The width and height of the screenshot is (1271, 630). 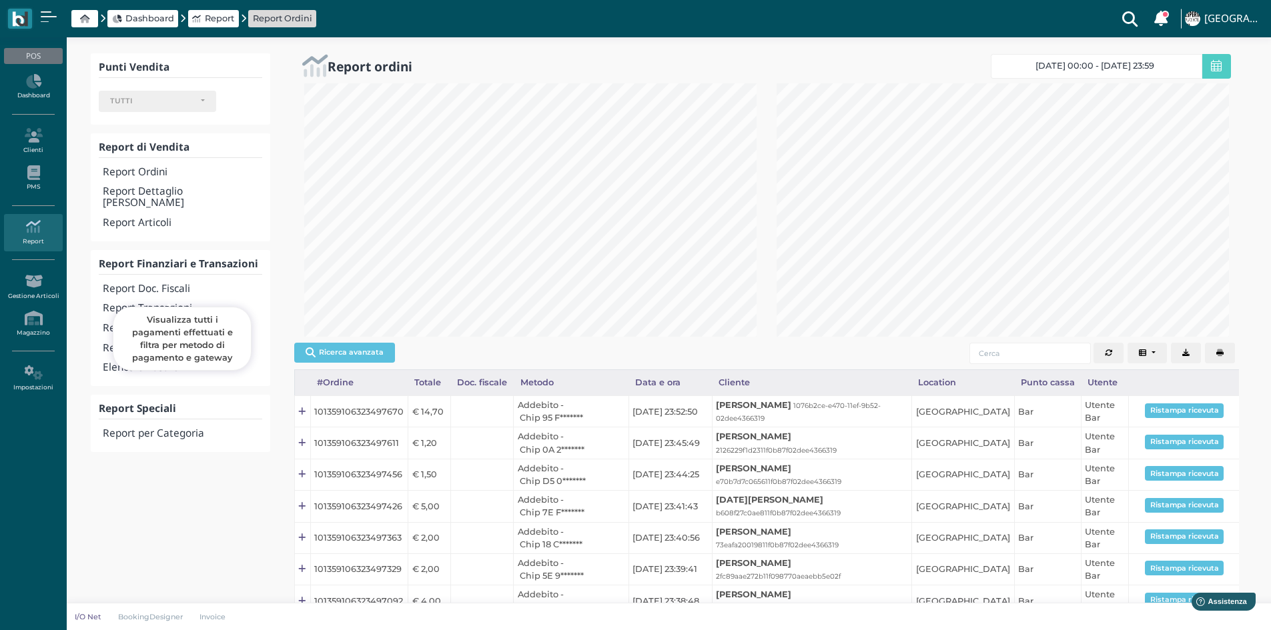 I want to click on a: Impostazioni, so click(x=33, y=378).